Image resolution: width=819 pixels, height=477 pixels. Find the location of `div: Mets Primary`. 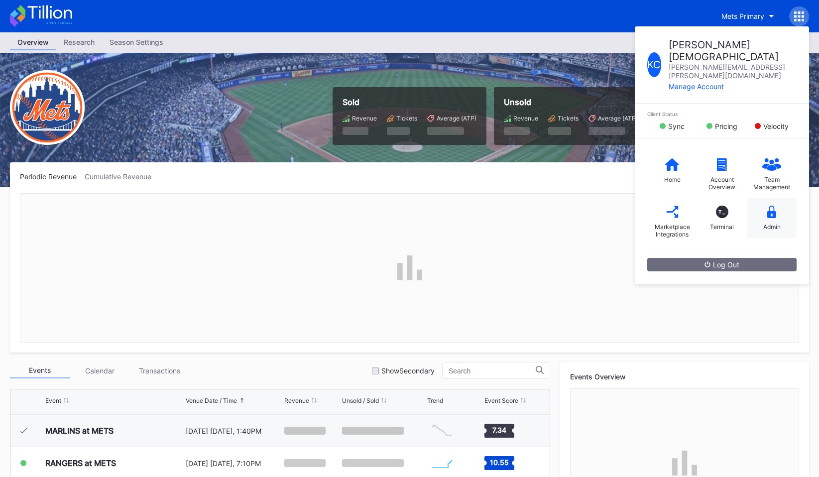

div: Mets Primary is located at coordinates (743, 16).